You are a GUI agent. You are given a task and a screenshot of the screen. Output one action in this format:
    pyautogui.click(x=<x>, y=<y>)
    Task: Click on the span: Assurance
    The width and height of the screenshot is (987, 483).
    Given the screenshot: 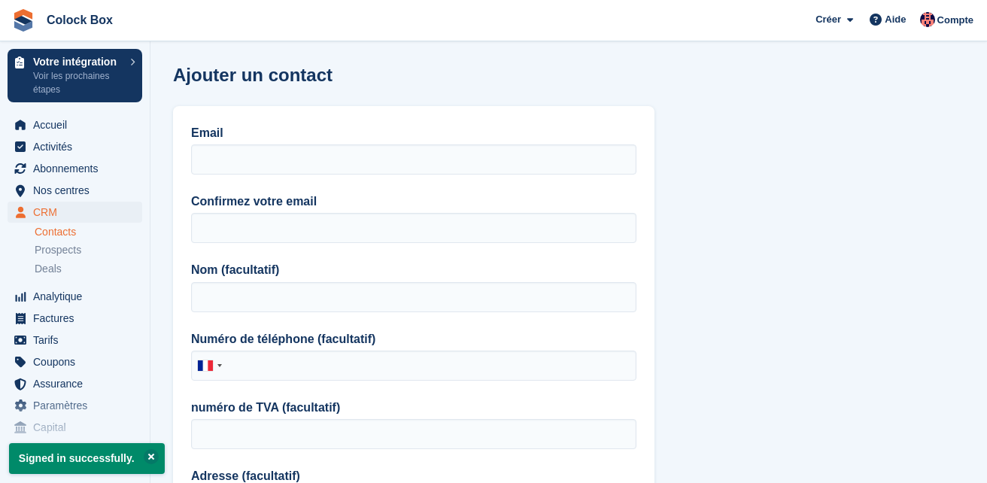 What is the action you would take?
    pyautogui.click(x=78, y=384)
    